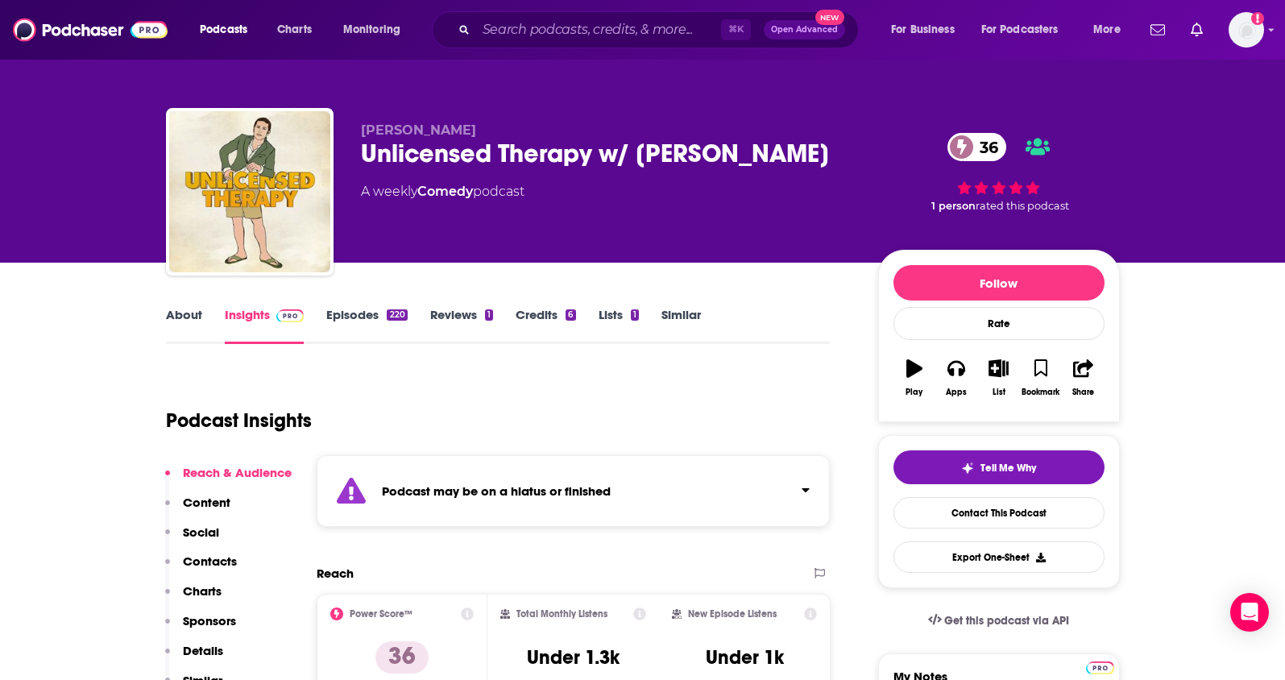 This screenshot has height=680, width=1285. What do you see at coordinates (599, 30) in the screenshot?
I see `input: Search podcasts, credits, & more...` at bounding box center [599, 30].